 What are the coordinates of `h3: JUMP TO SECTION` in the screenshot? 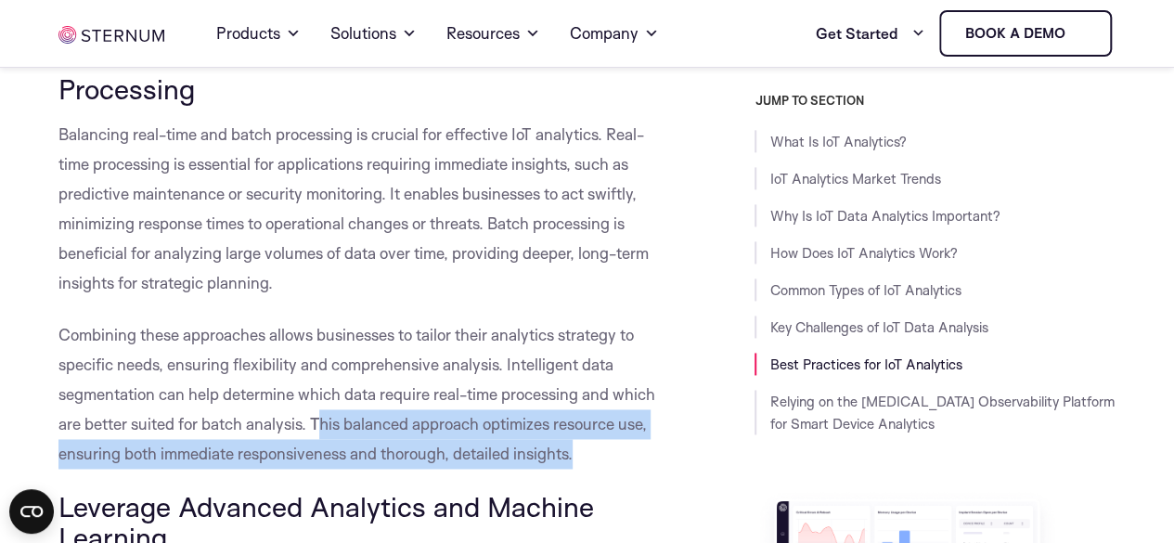 It's located at (934, 100).